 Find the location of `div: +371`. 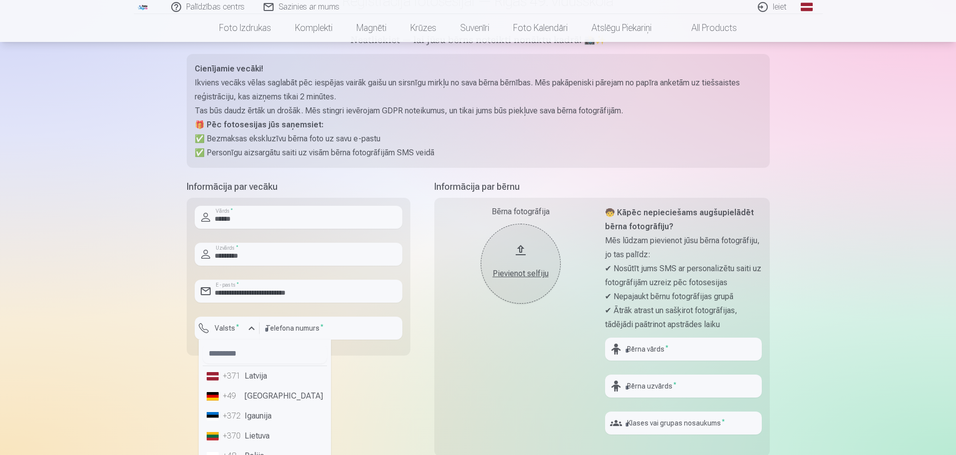

div: +371 is located at coordinates (233, 376).